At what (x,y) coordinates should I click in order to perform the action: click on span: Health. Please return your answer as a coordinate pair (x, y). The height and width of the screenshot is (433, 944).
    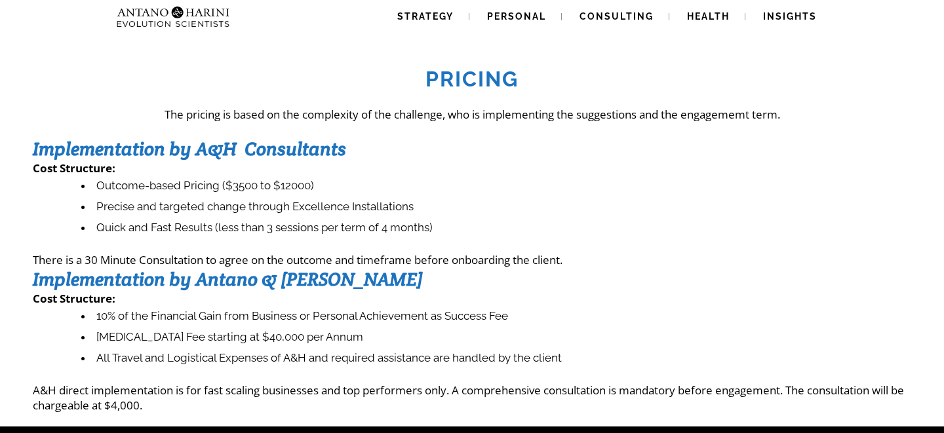
    Looking at the image, I should click on (708, 16).